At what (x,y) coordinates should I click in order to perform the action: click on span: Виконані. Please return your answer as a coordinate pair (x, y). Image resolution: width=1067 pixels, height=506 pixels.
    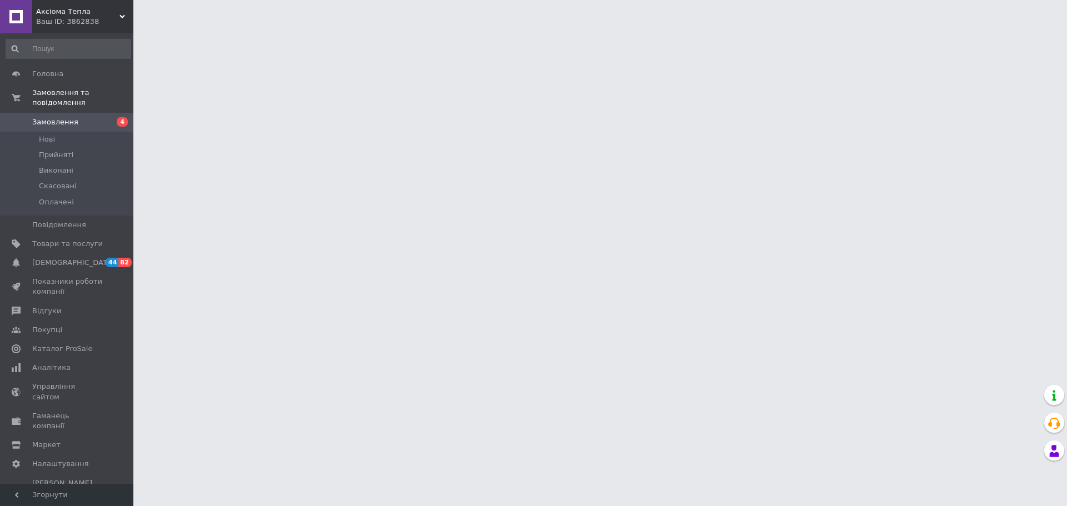
    Looking at the image, I should click on (56, 171).